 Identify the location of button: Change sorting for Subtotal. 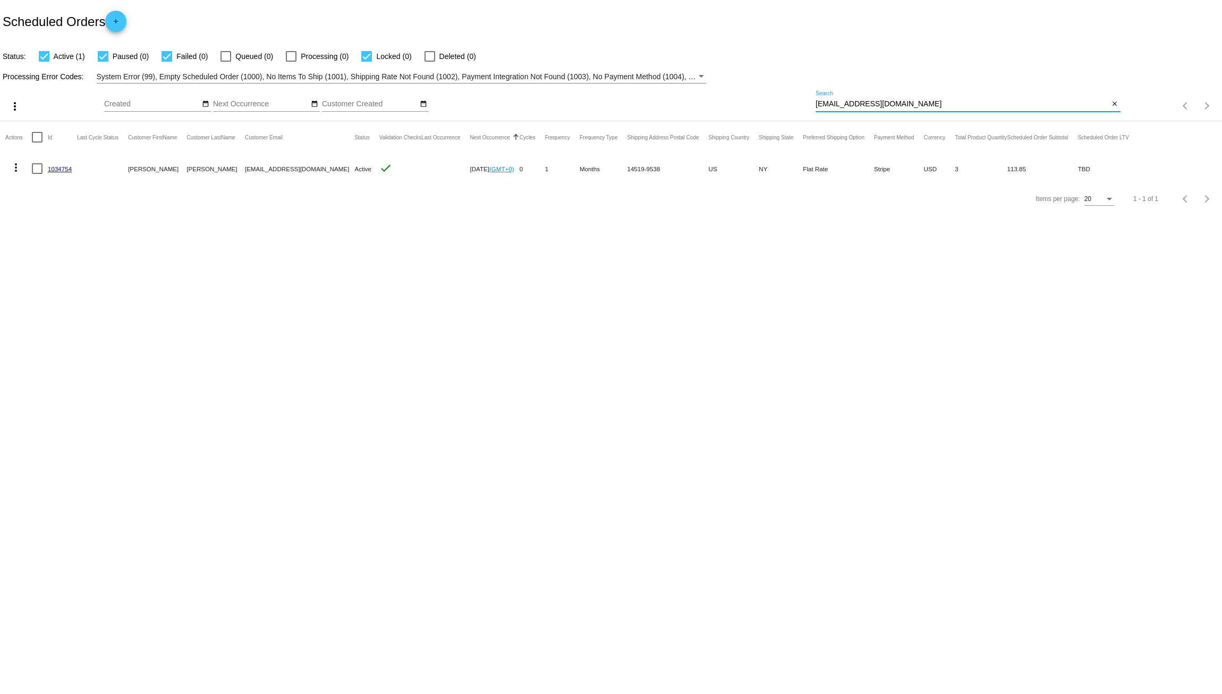
(1038, 137).